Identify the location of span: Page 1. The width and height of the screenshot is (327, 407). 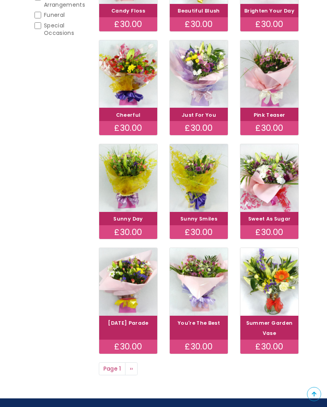
(112, 369).